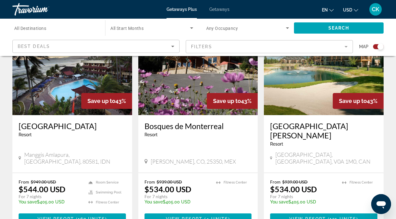 Image resolution: width=396 pixels, height=219 pixels. I want to click on span: en, so click(325, 10).